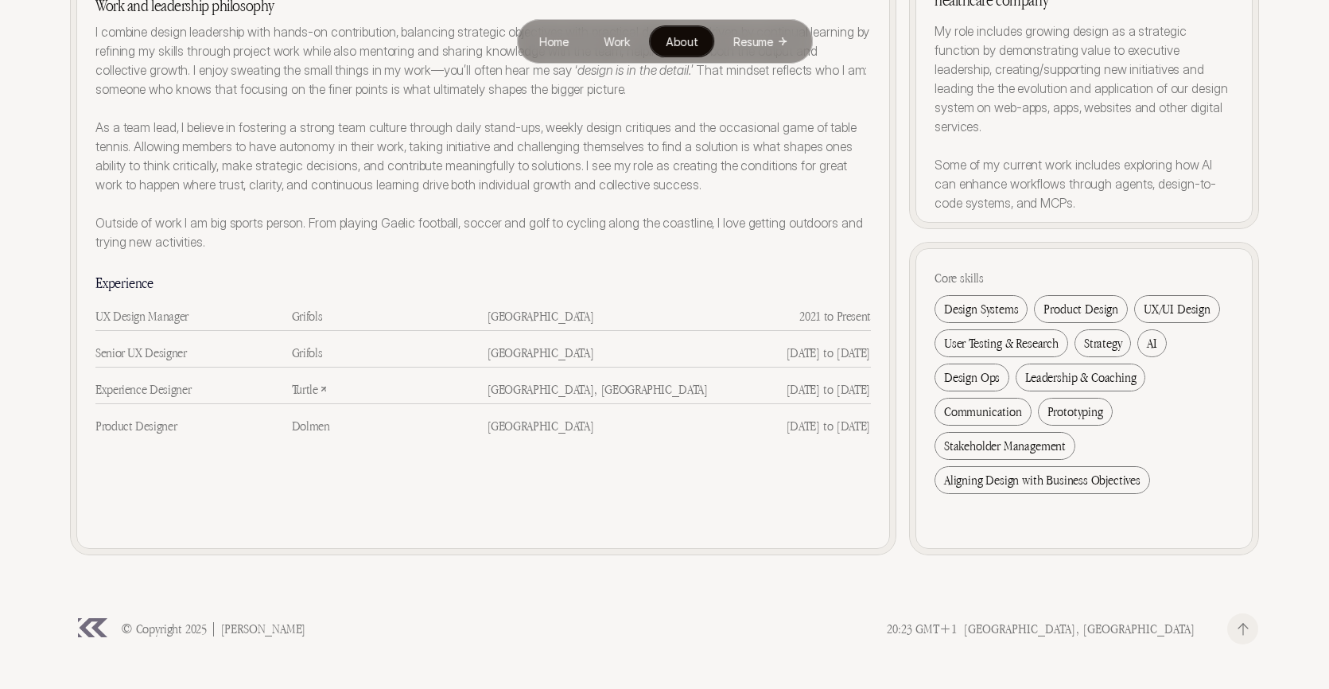  Describe the element at coordinates (616, 41) in the screenshot. I see `a: Work` at that location.